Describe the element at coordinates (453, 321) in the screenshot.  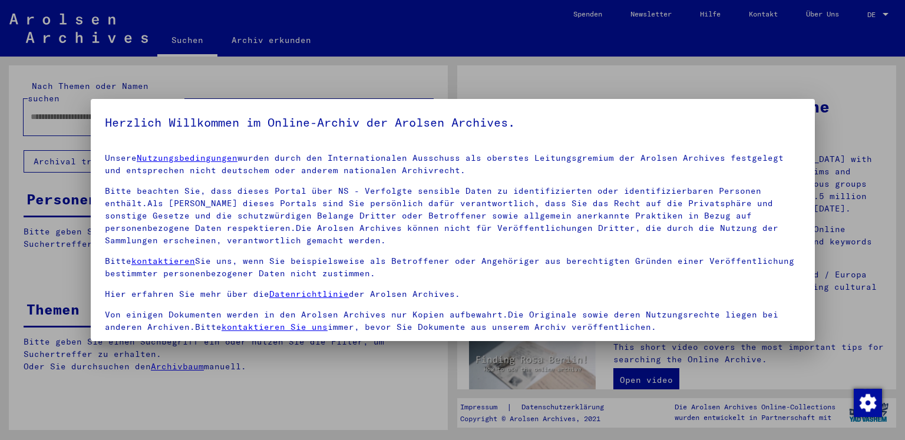
I see `p: Von einigen Dokumenten werden in den Arolsen Archives nur Kopien aufbewahrt.Die Originale sowie d...` at that location.